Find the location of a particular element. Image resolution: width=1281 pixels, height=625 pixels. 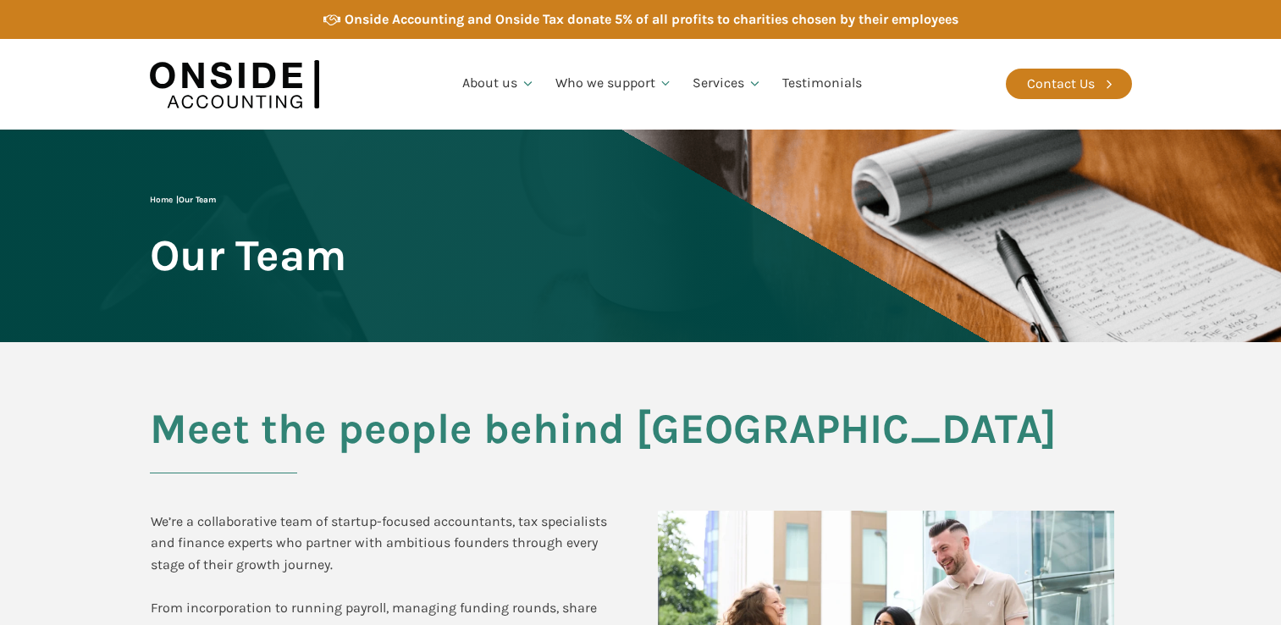

a: Testimonials is located at coordinates (822, 84).